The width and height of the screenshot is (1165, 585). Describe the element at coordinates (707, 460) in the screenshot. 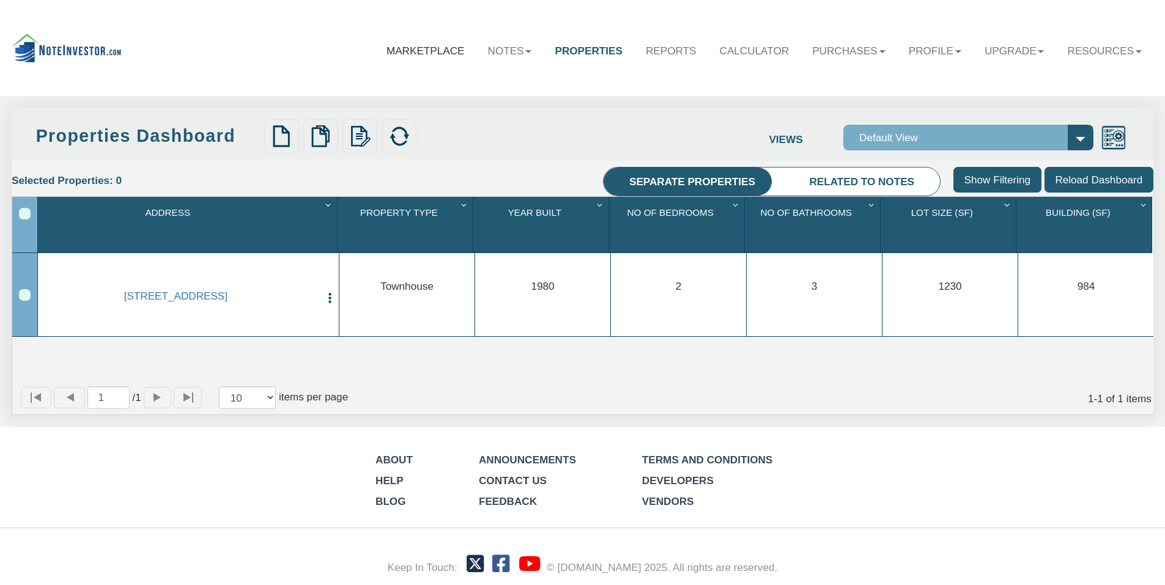

I see `a: Terms and Conditions` at that location.